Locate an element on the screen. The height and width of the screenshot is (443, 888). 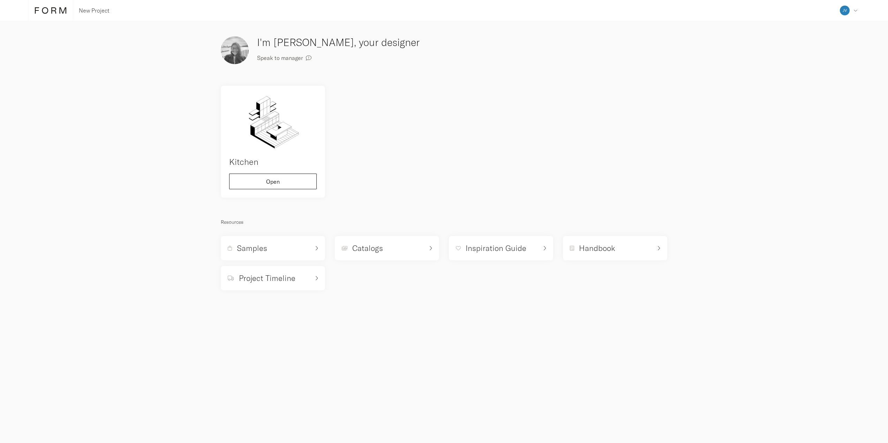
button: Speak to manager is located at coordinates (284, 58).